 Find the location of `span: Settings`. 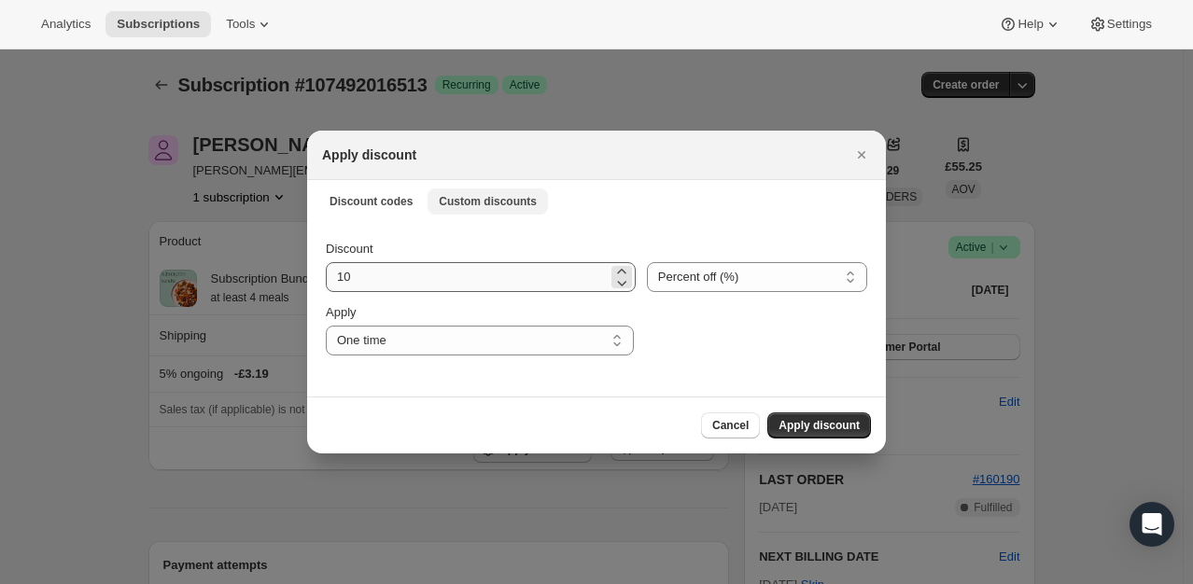

span: Settings is located at coordinates (1130, 24).